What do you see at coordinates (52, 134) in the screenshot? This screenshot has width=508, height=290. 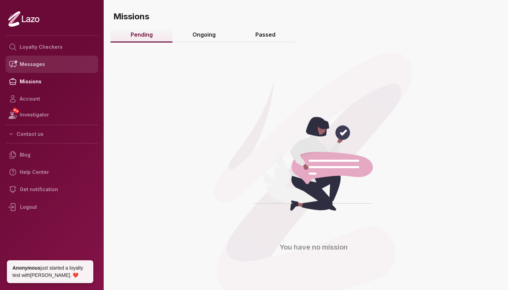 I see `button: Contact us` at bounding box center [52, 134].